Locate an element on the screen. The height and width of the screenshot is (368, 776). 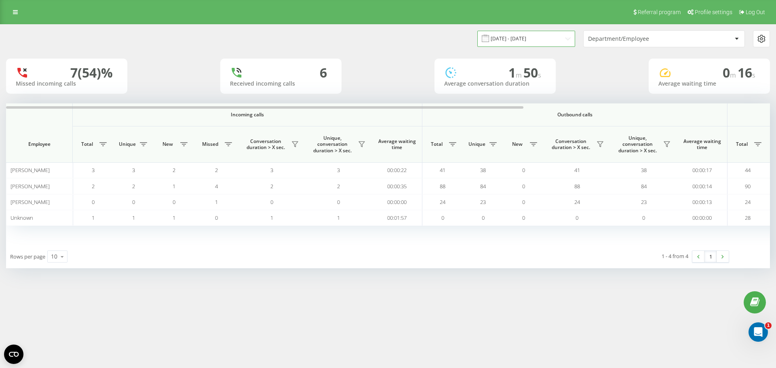
span: Incoming calls is located at coordinates (247, 115).